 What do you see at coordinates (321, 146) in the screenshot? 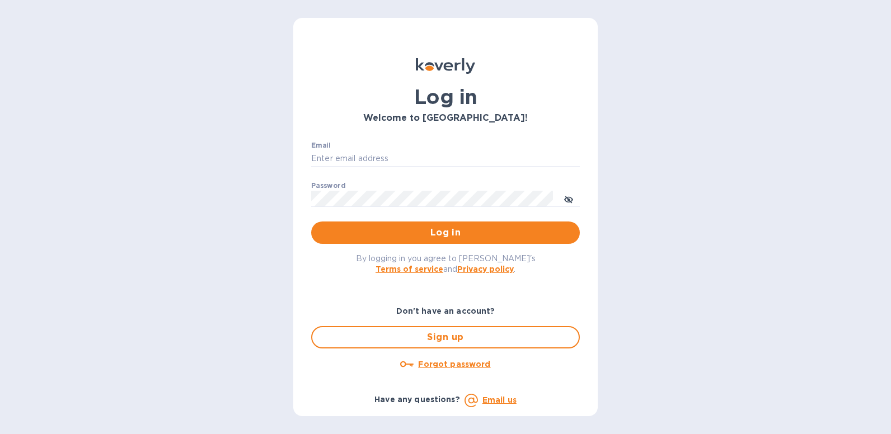
I see `label: Email` at bounding box center [321, 146].